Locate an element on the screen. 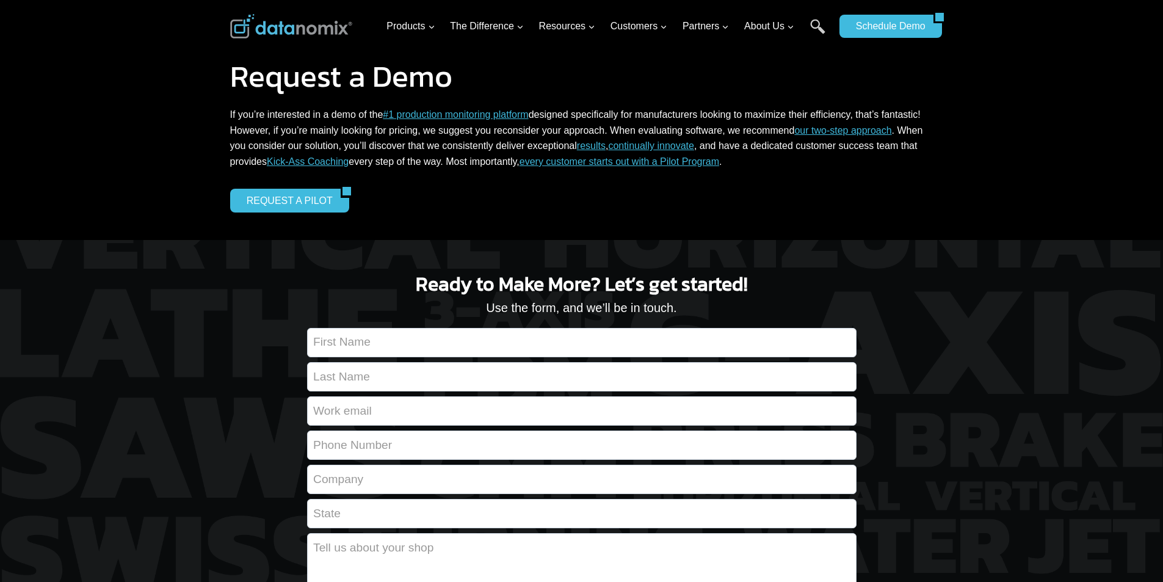  nav: Primary Navigation is located at coordinates (608, 26).